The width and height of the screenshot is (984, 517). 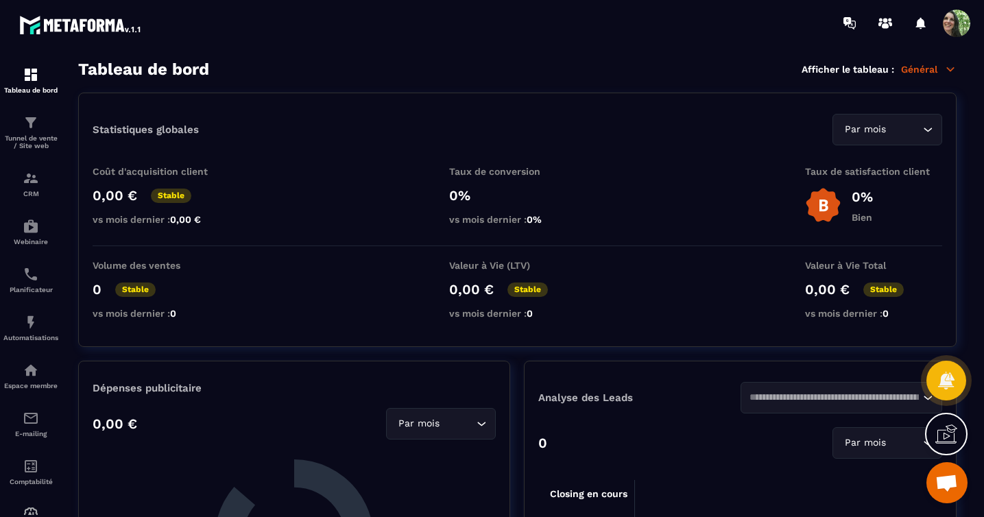 What do you see at coordinates (31, 132) in the screenshot?
I see `a: formationformationTunnel de vente / Site web` at bounding box center [31, 132].